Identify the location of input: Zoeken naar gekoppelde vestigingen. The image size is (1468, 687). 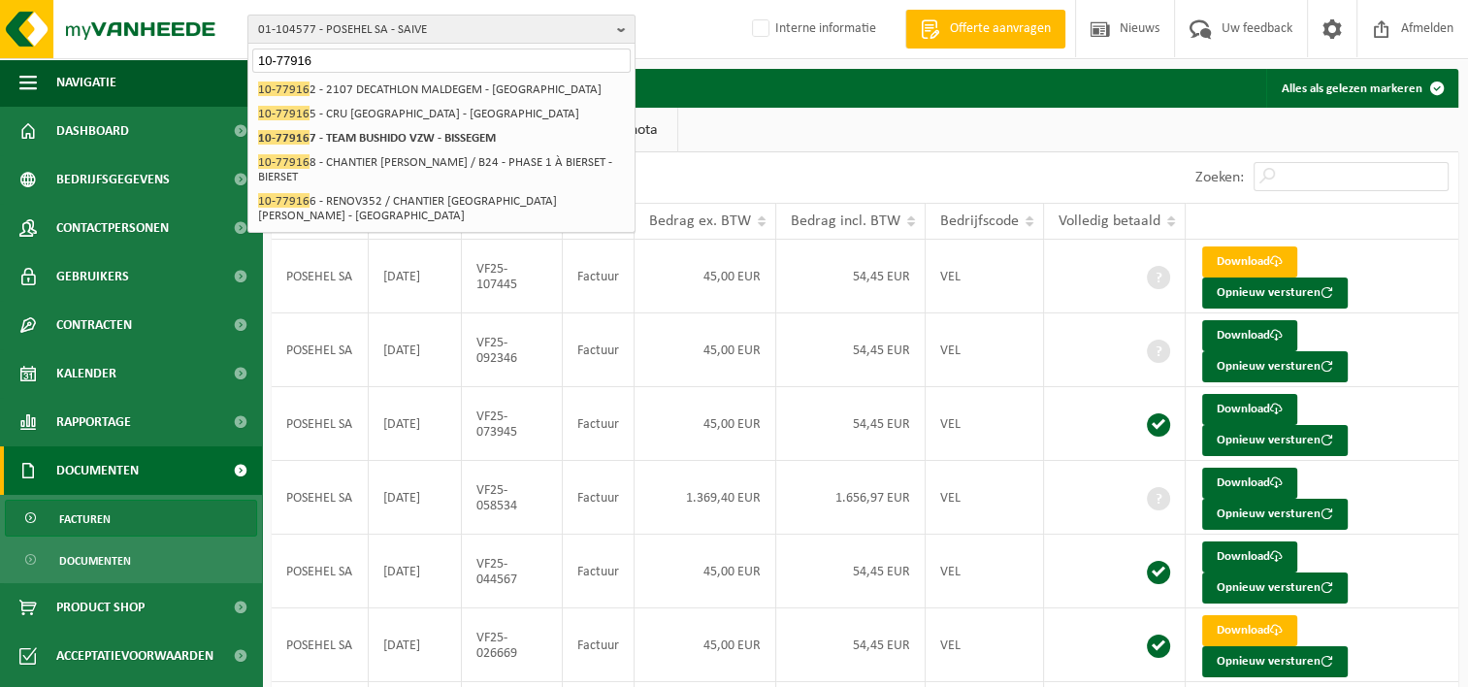
(442, 60).